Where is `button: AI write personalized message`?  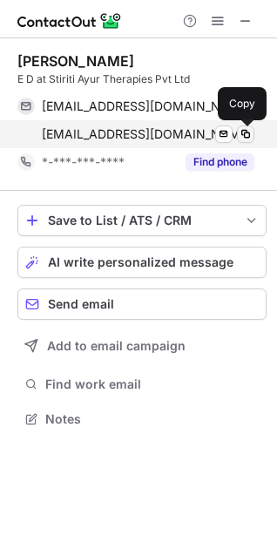 button: AI write personalized message is located at coordinates (142, 262).